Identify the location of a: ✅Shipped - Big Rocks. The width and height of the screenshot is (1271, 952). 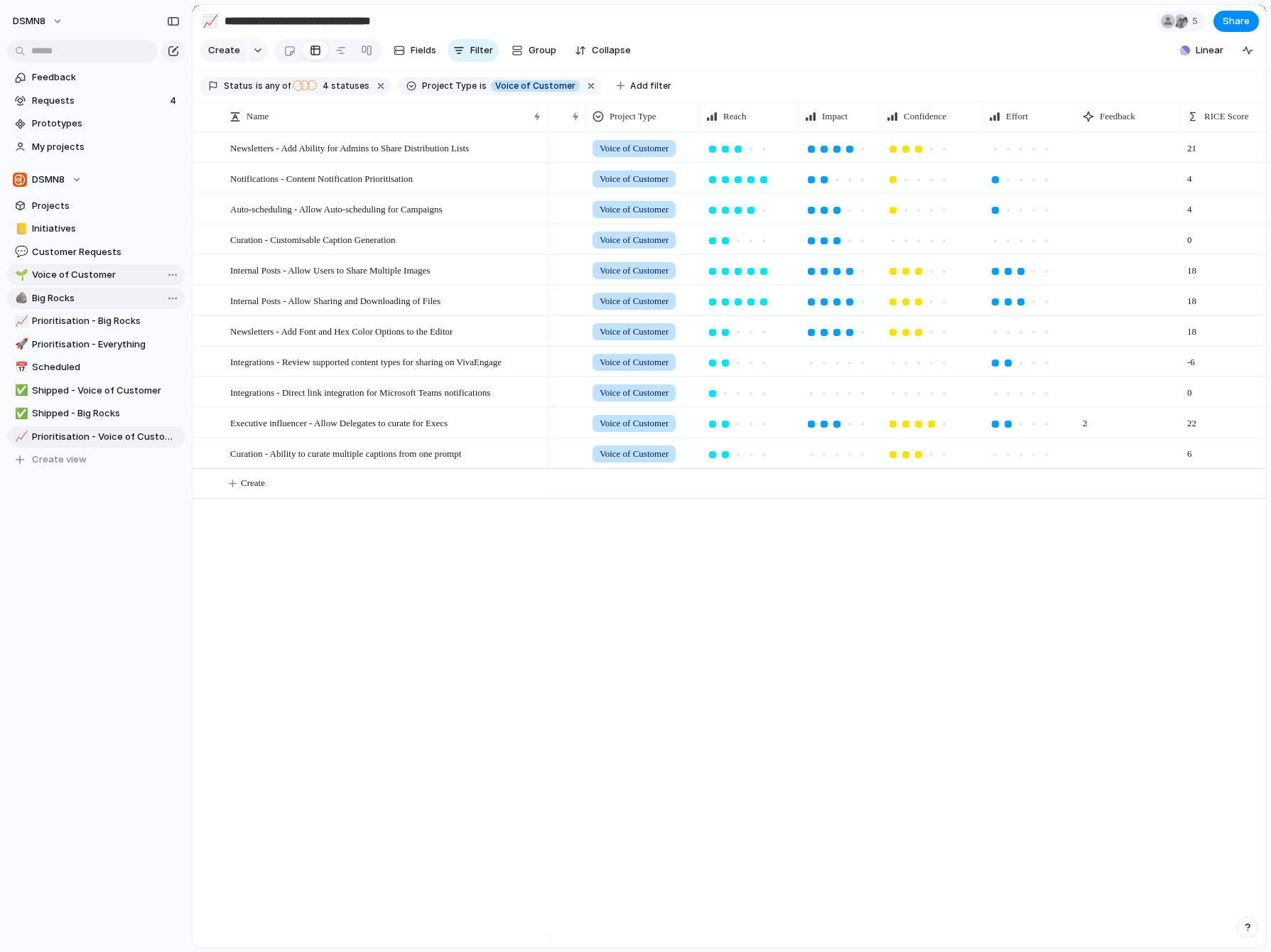
(96, 414).